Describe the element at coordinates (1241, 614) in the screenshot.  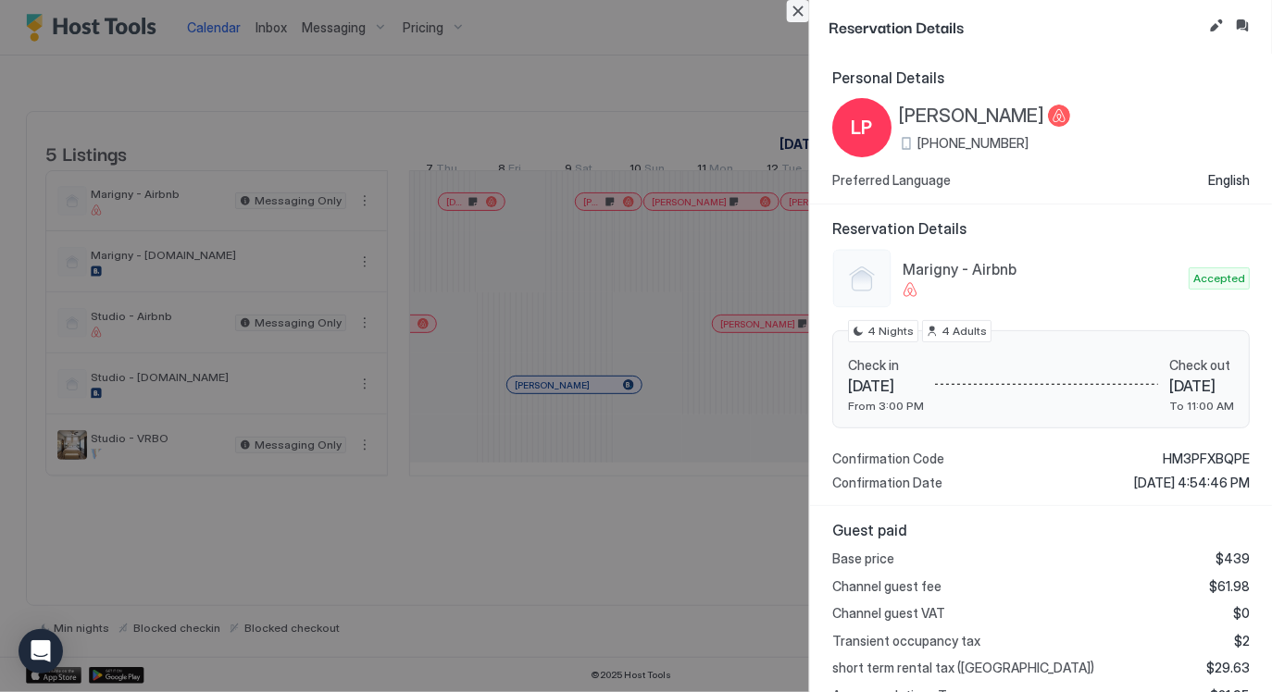
I see `span: $0` at that location.